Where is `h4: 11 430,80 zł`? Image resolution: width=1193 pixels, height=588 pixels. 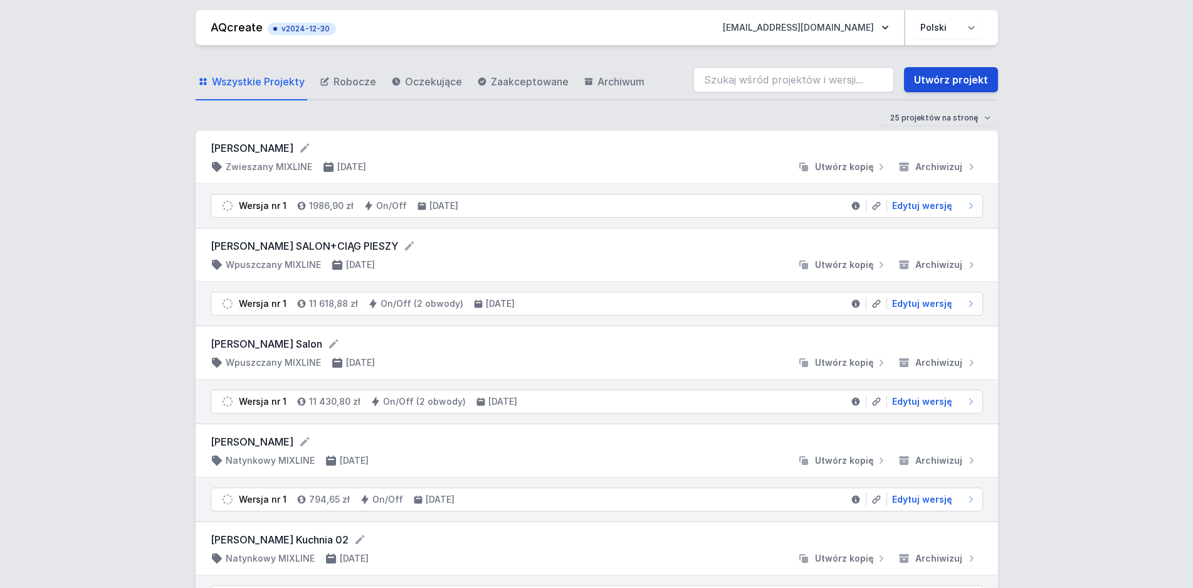 h4: 11 430,80 zł is located at coordinates (335, 401).